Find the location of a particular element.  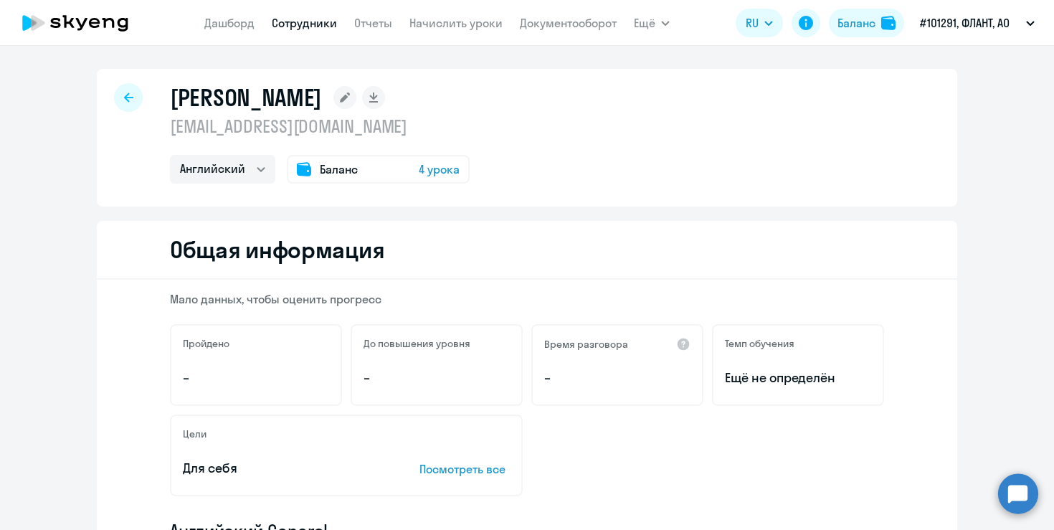

p: #101291, ФЛАНТ, АО is located at coordinates (964, 23).